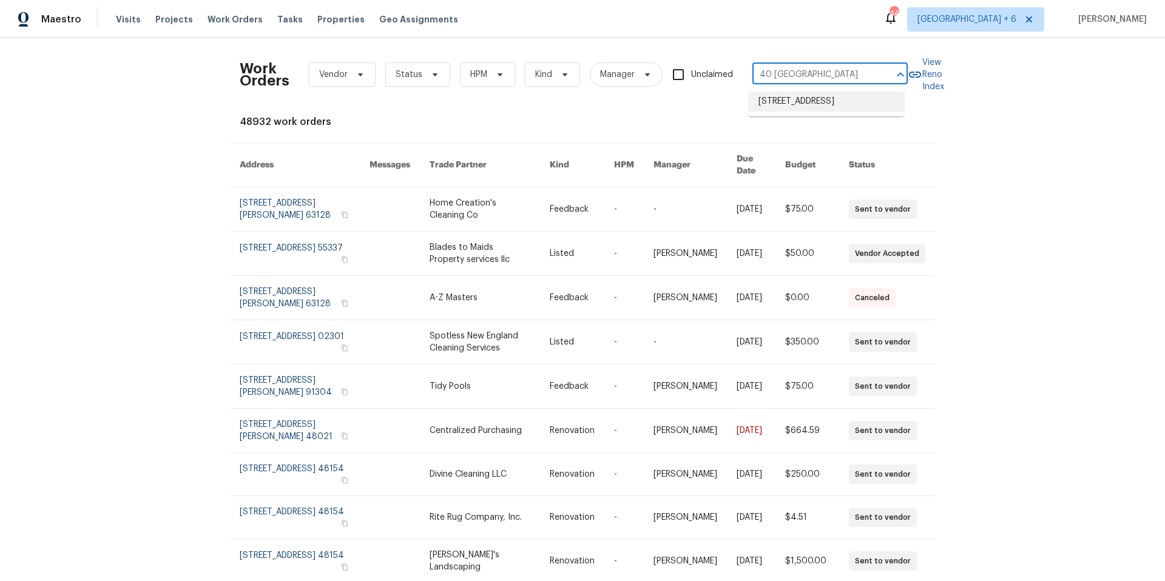 This screenshot has width=1165, height=581. I want to click on span: HPM, so click(479, 75).